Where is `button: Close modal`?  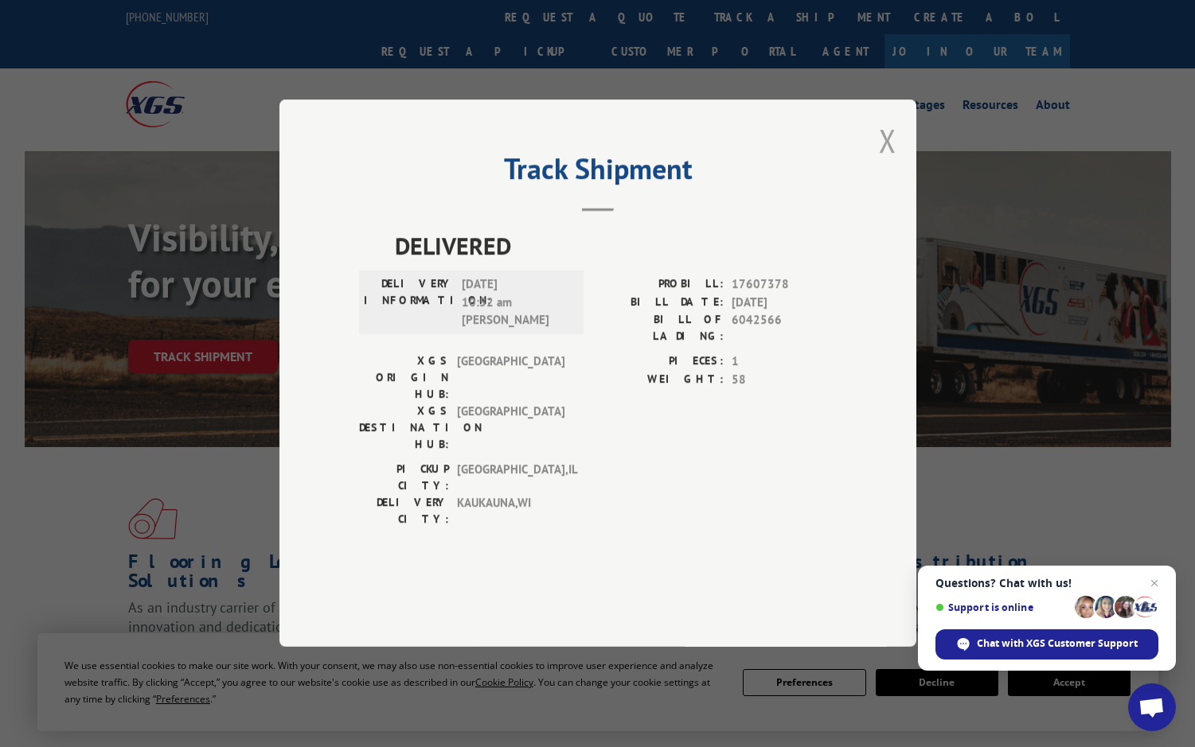 button: Close modal is located at coordinates (888, 140).